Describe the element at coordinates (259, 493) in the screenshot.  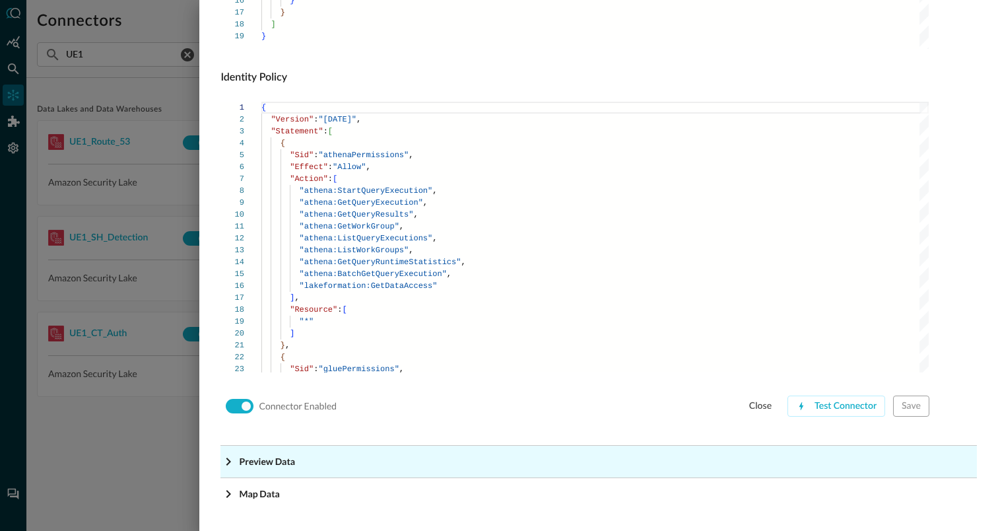
I see `p: Map Data` at that location.